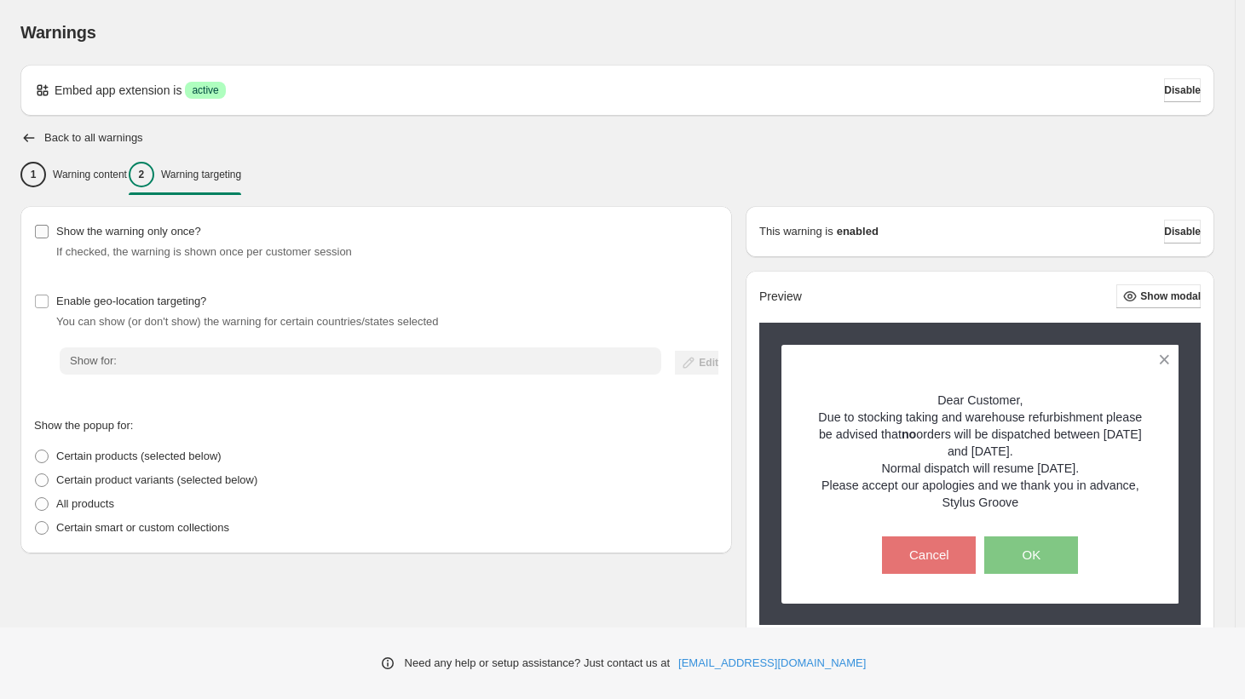 Image resolution: width=1245 pixels, height=699 pixels. Describe the element at coordinates (780, 296) in the screenshot. I see `h2: Preview` at that location.